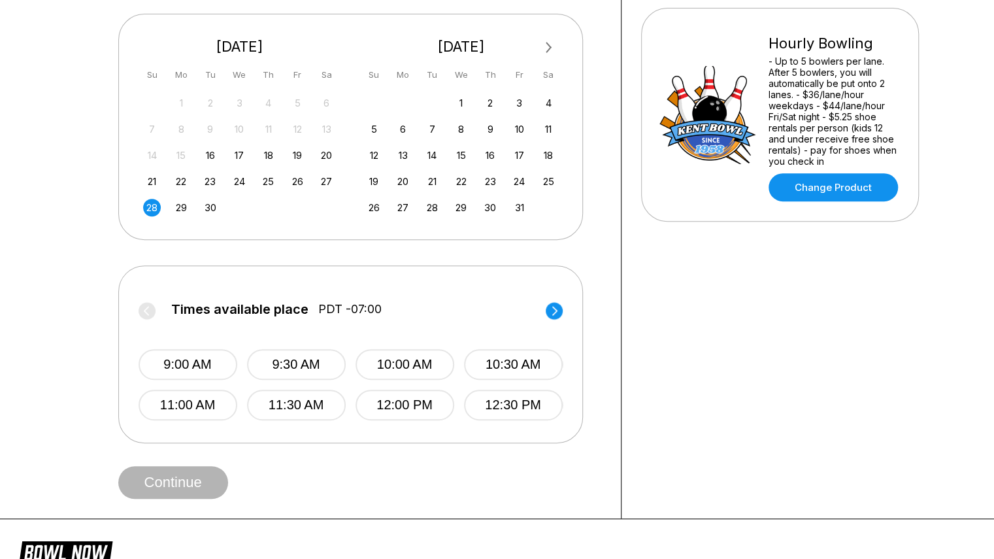  Describe the element at coordinates (548, 129) in the screenshot. I see `div: Choose Saturday, October 11th, 2025` at that location.